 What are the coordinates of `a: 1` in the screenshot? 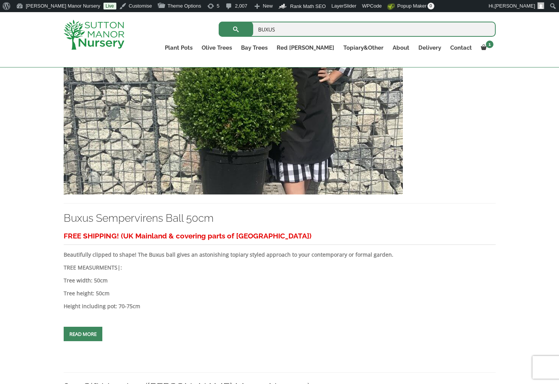 It's located at (486, 48).